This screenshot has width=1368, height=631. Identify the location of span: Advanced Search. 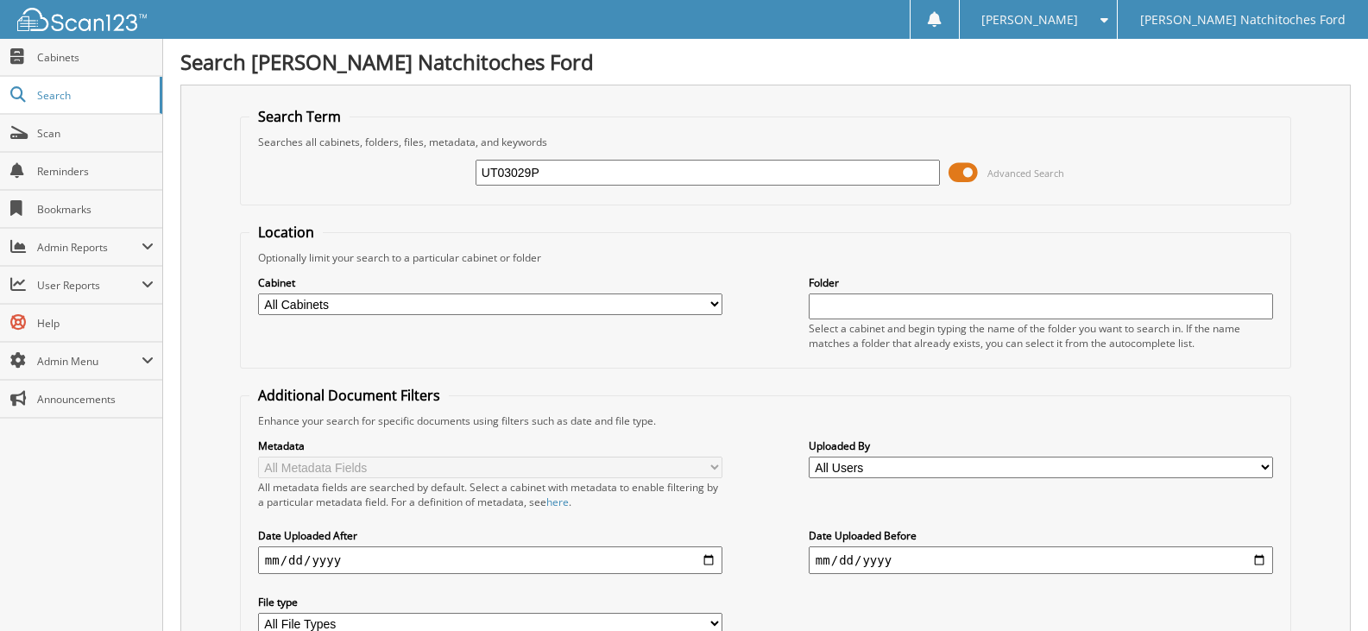
(1025, 173).